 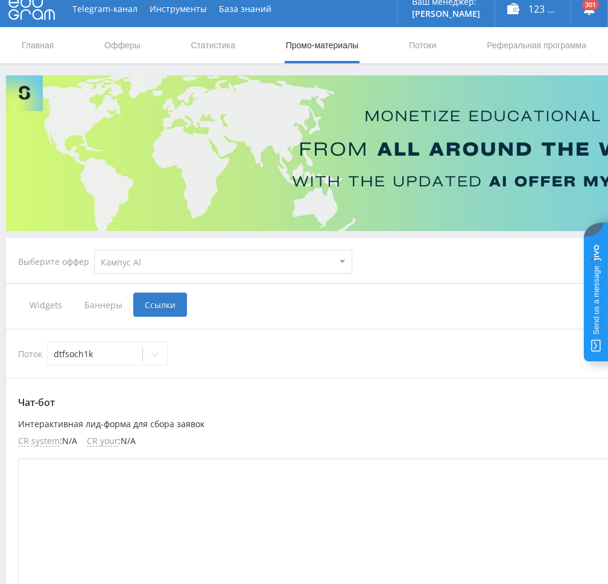 What do you see at coordinates (423, 45) in the screenshot?
I see `a: Потоки` at bounding box center [423, 45].